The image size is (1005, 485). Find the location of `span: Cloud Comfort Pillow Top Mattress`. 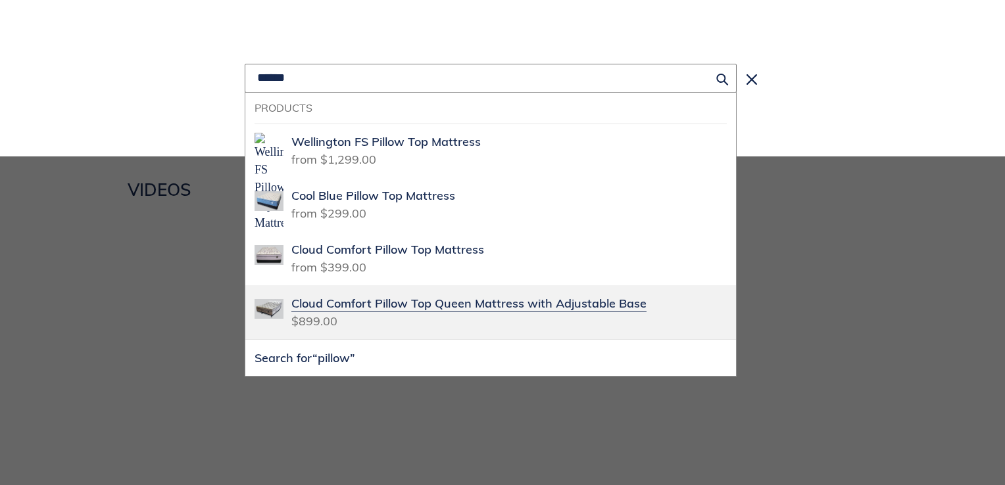

span: Cloud Comfort Pillow Top Mattress is located at coordinates (387, 250).